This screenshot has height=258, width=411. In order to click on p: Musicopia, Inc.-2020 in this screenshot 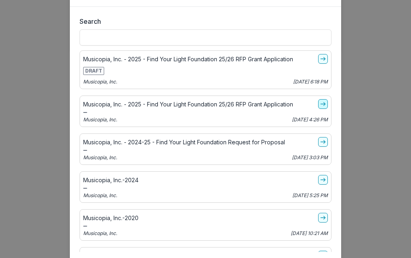, I will do `click(110, 218)`.